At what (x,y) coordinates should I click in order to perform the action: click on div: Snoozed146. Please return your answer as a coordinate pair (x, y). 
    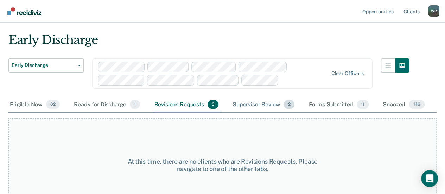
    Looking at the image, I should click on (403, 105).